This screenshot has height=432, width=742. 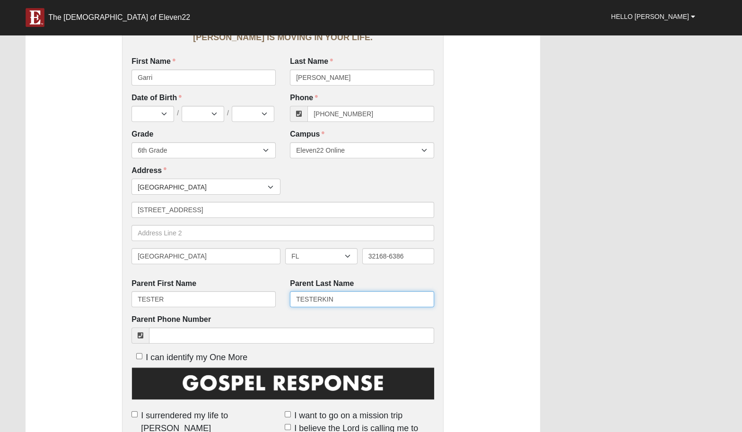 What do you see at coordinates (196, 358) in the screenshot?
I see `span: I can identify my One More` at bounding box center [196, 358].